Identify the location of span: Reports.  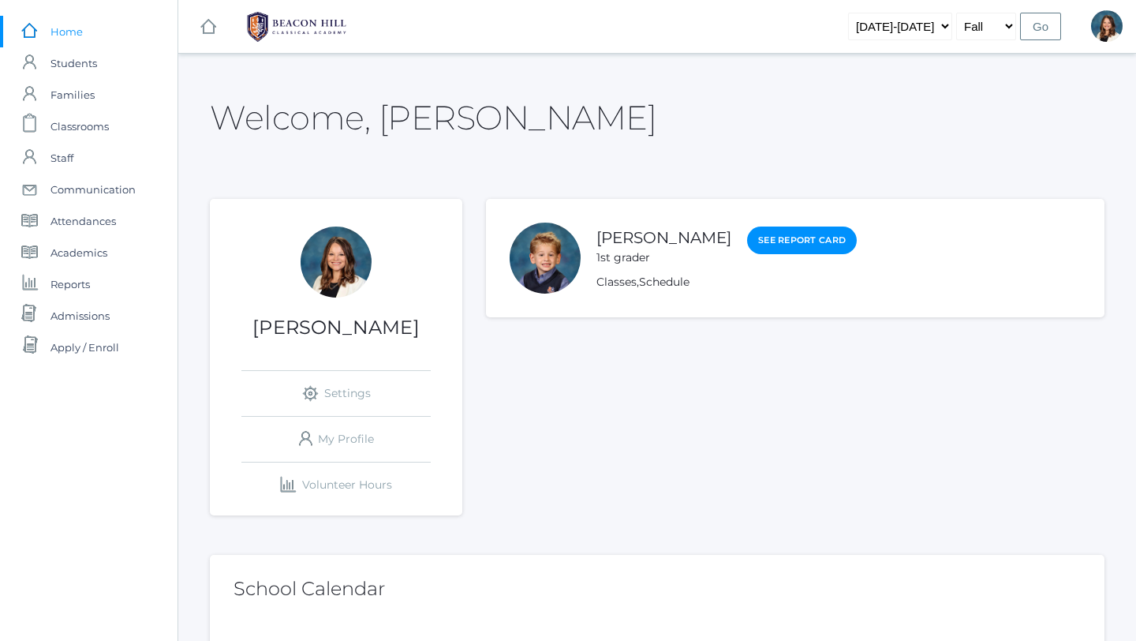
(70, 284).